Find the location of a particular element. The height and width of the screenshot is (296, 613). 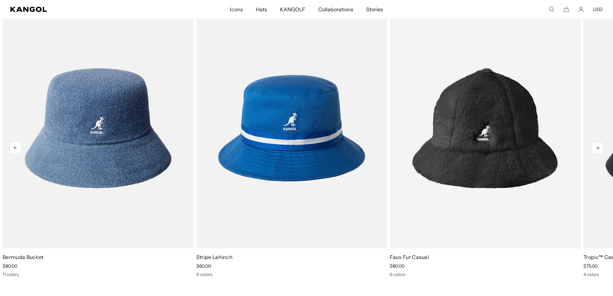

a: Kangol is located at coordinates (81, 9).